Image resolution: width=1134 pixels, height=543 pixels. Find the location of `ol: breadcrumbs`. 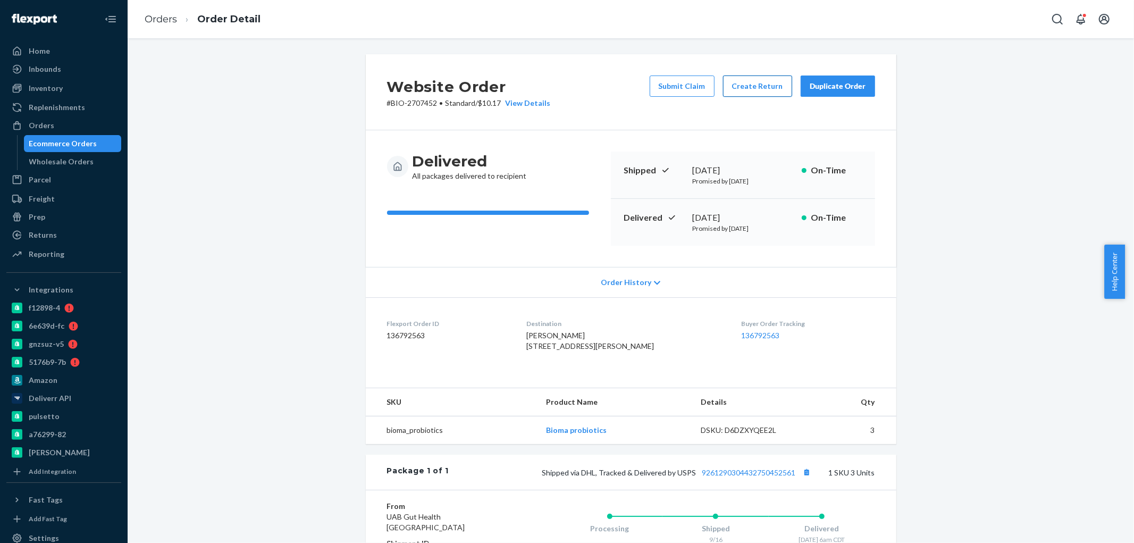

ol: breadcrumbs is located at coordinates (202, 19).